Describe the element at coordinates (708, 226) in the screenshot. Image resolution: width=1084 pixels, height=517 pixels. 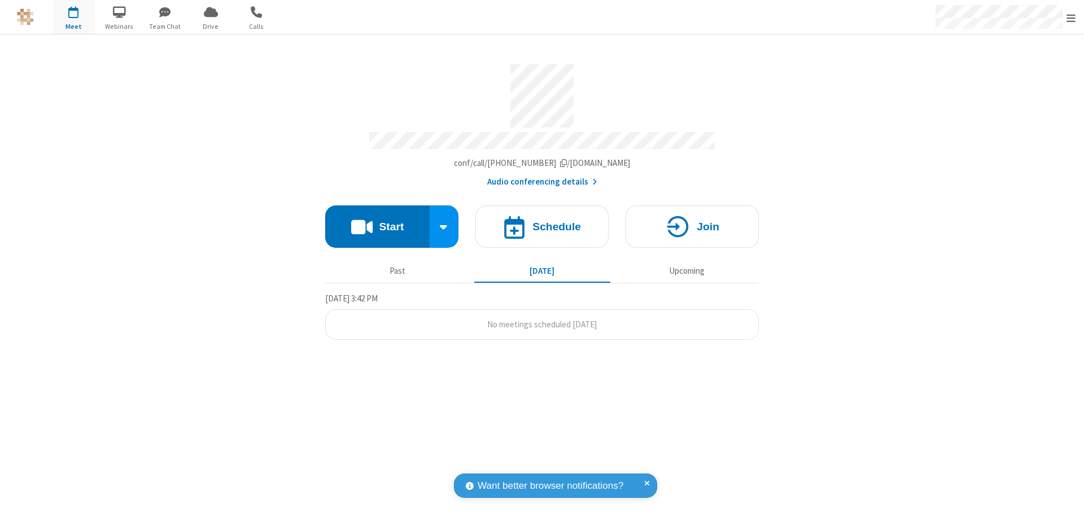
I see `h4: Join` at that location.